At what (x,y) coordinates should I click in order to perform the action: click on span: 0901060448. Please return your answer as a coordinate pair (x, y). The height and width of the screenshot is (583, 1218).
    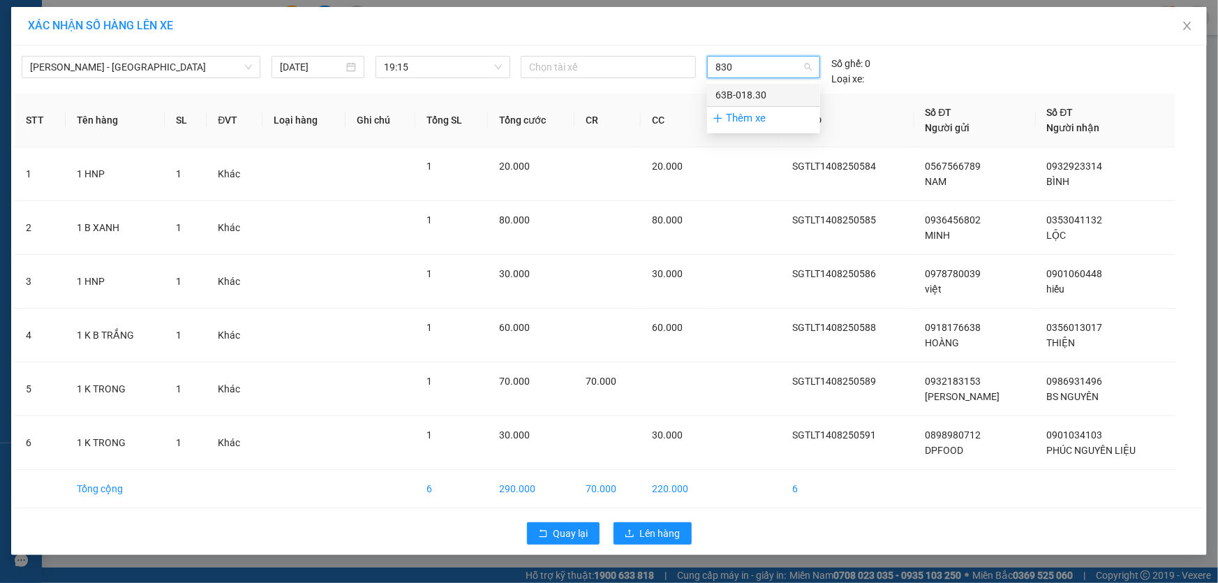
    Looking at the image, I should click on (1075, 274).